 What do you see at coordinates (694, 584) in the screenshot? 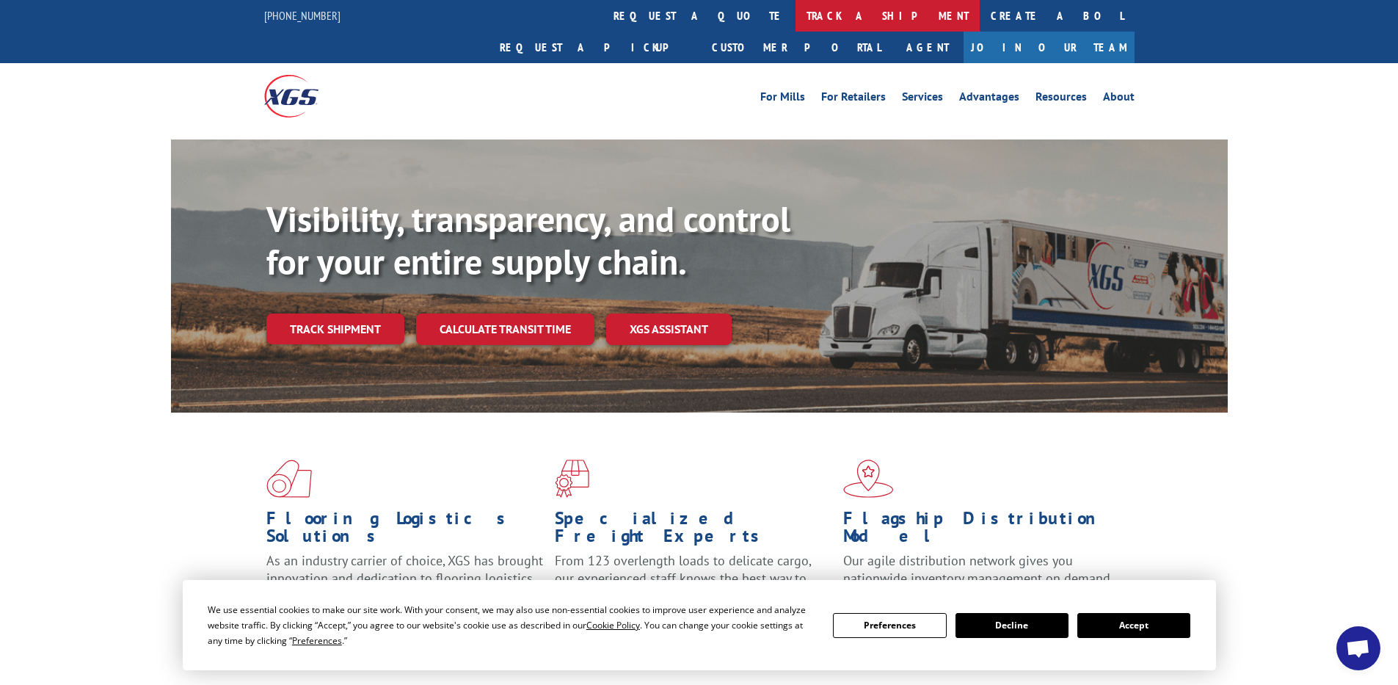
I see `p: From 123 overlength loads to delicate cargo, our experienced staff knows the best way to move you...` at bounding box center [694, 584].